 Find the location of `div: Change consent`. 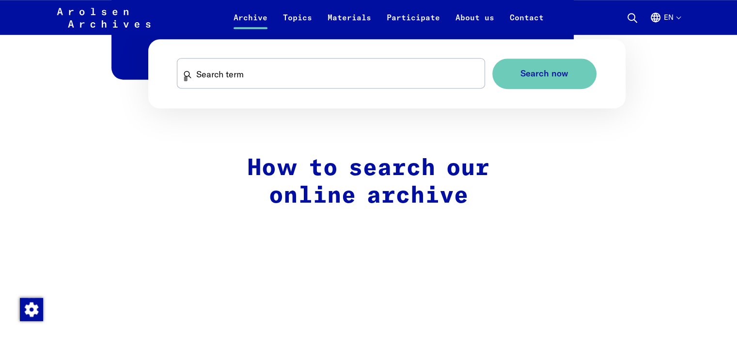

div: Change consent is located at coordinates (31, 309).